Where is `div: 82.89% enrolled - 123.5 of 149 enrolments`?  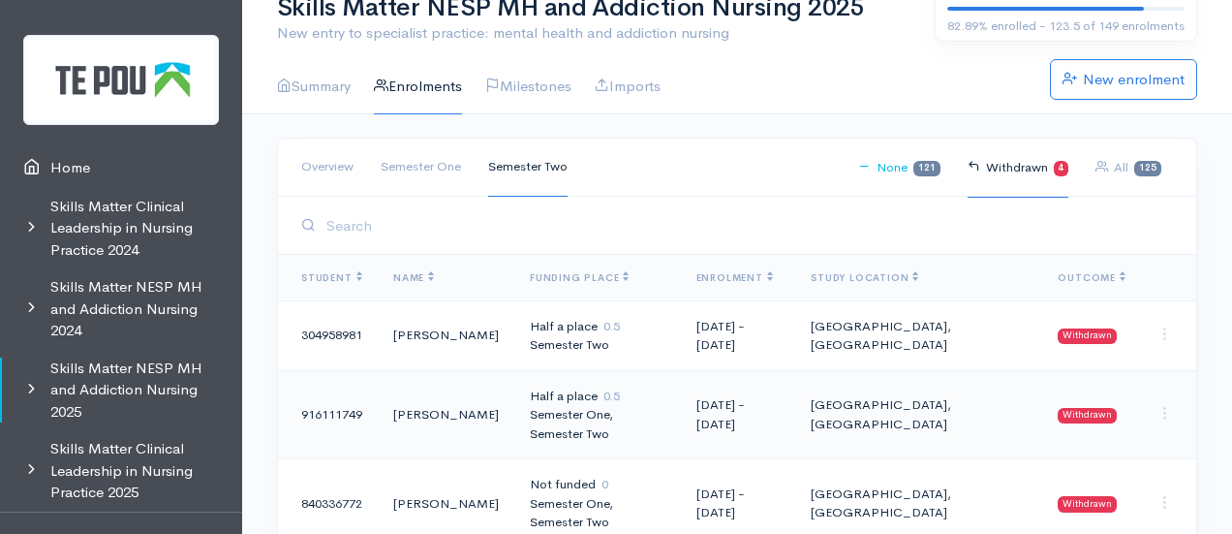
div: 82.89% enrolled - 123.5 of 149 enrolments is located at coordinates (1065, 26).